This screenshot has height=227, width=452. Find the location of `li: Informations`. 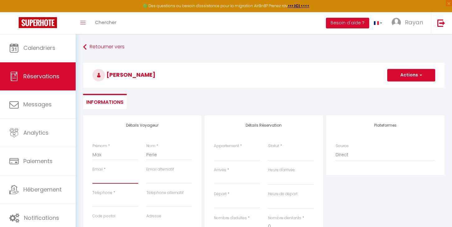

li: Informations is located at coordinates (105, 101).